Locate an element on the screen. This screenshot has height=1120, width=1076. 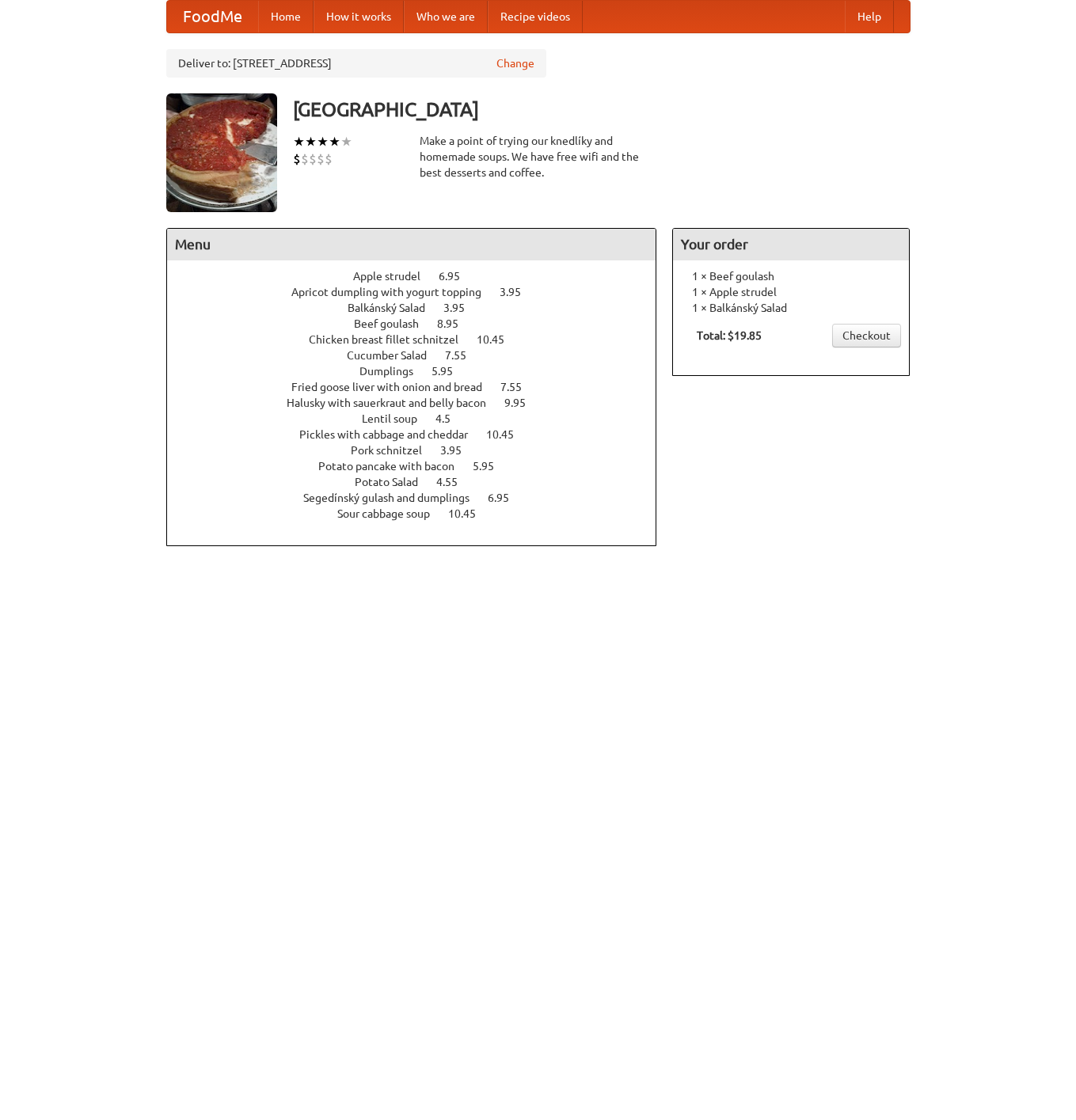
a: Sour cabbage soup 10.45 is located at coordinates (421, 514).